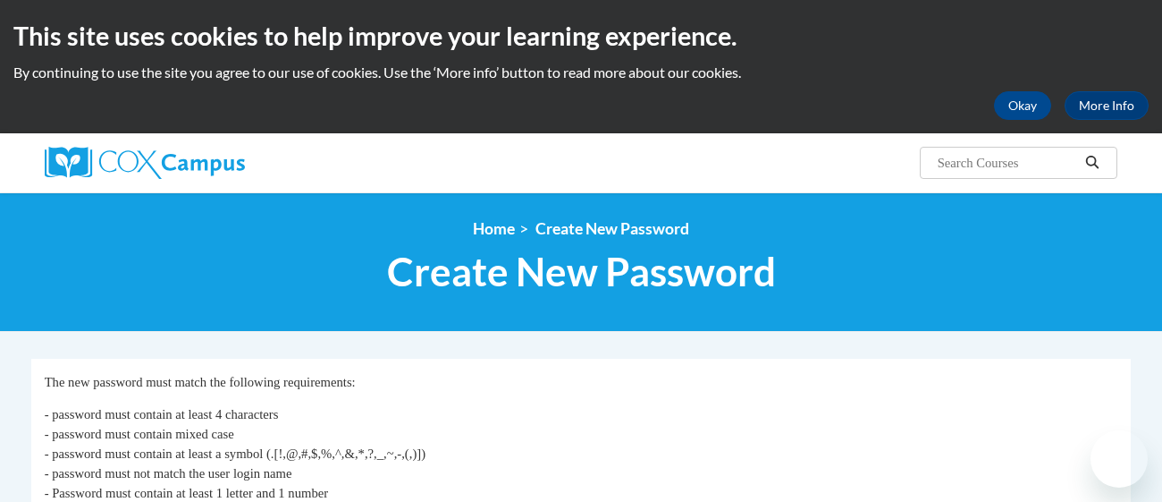 The height and width of the screenshot is (502, 1162). I want to click on h2: This site uses cookies to help improve your learning experience., so click(581, 36).